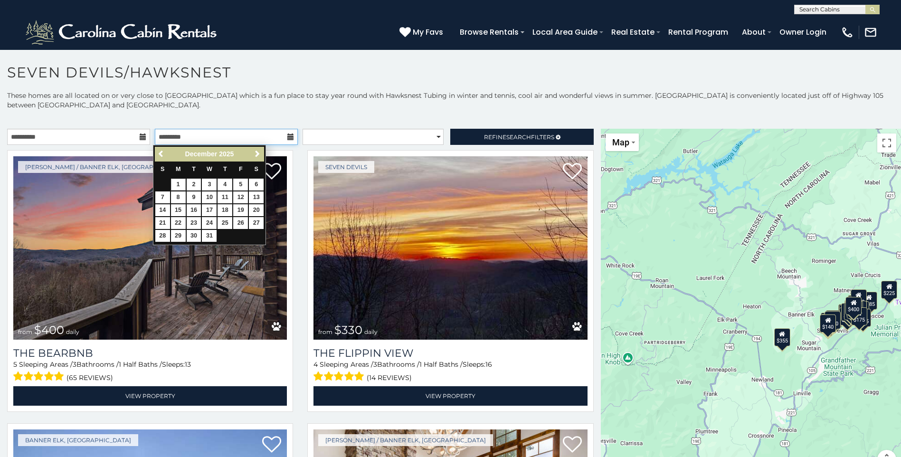 This screenshot has width=901, height=457. I want to click on a: 29, so click(178, 236).